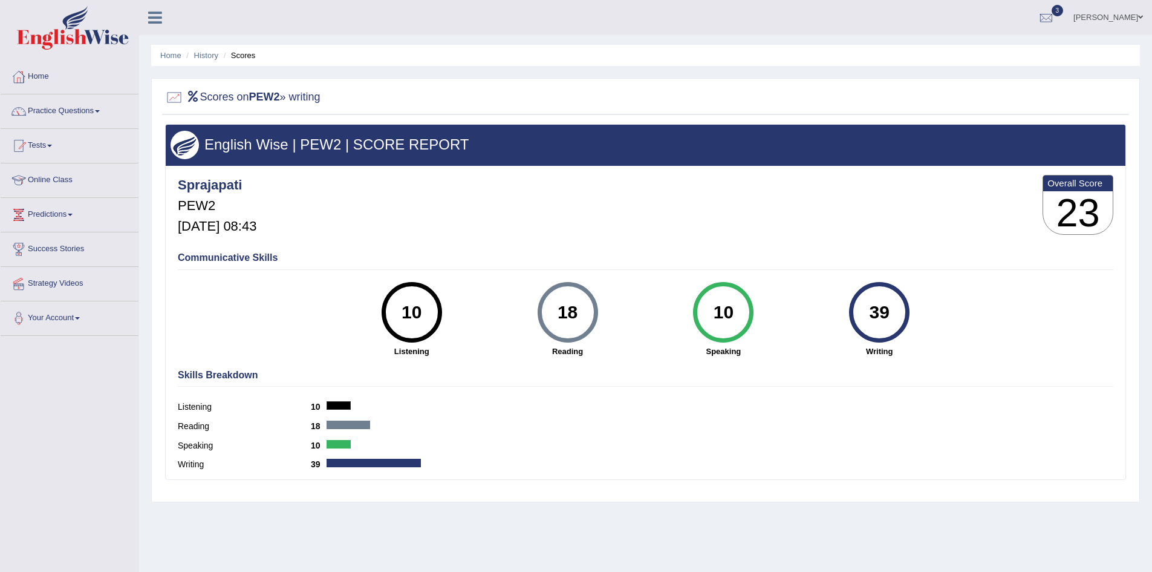 The height and width of the screenshot is (572, 1152). I want to click on div: 39, so click(880, 312).